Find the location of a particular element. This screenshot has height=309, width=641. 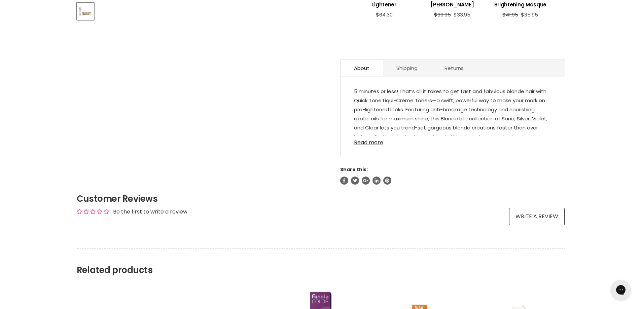

h2: Related products is located at coordinates (320, 262).